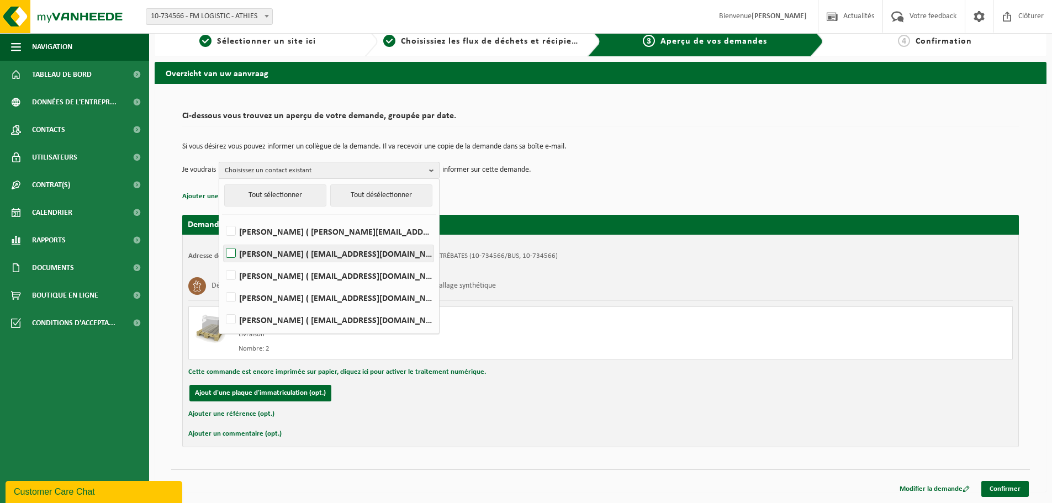  What do you see at coordinates (600, 147) in the screenshot?
I see `p: Si vous désirez vous pouvez informer un collègue de la demande. Il va recevoir une copie de la de...` at bounding box center [600, 147].